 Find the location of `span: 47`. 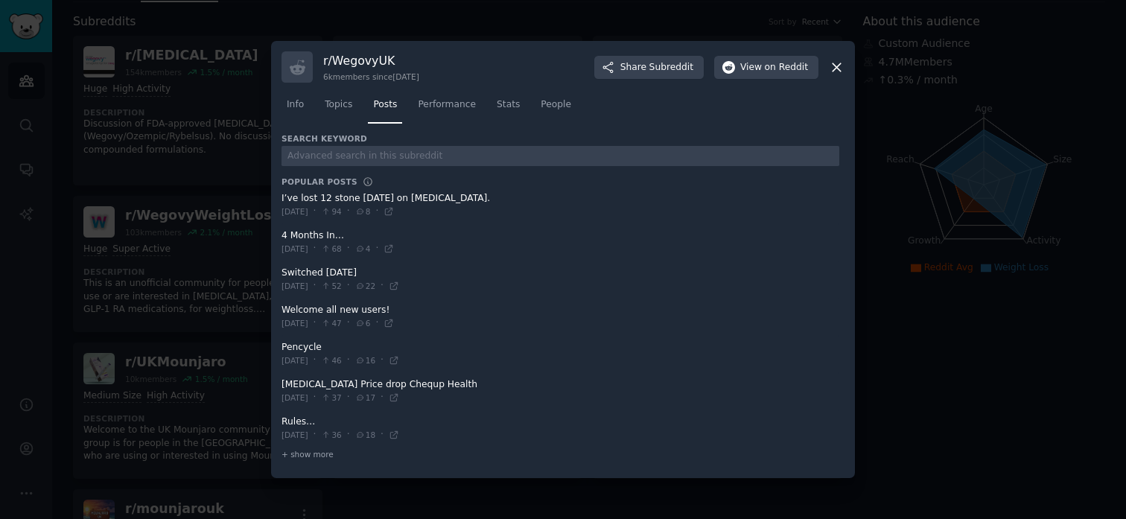

span: 47 is located at coordinates (331, 323).